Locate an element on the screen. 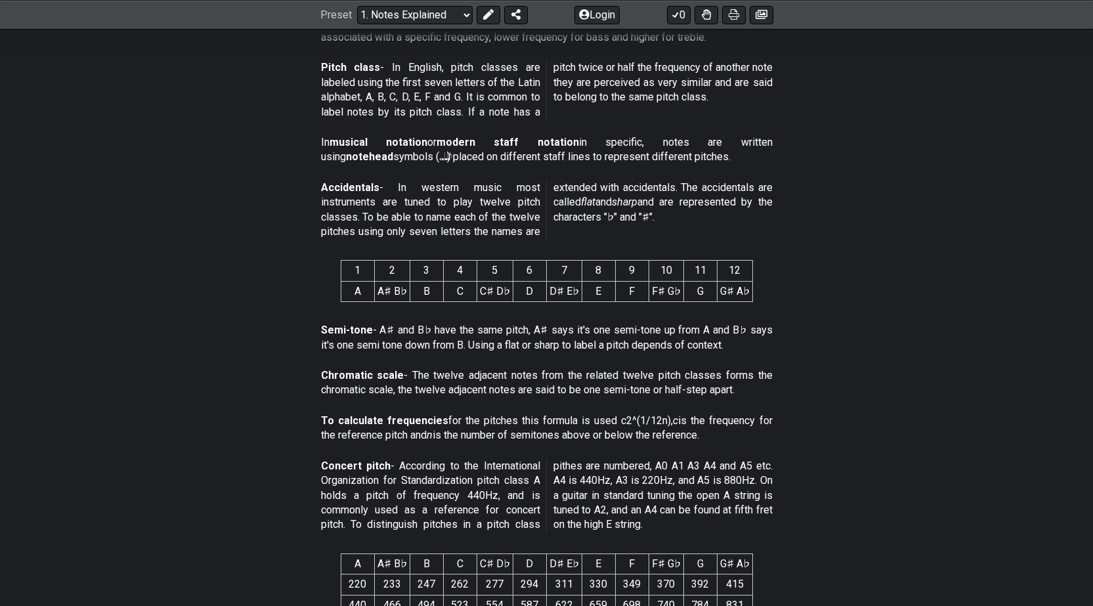 Image resolution: width=1093 pixels, height=606 pixels. td: B is located at coordinates (426, 291).